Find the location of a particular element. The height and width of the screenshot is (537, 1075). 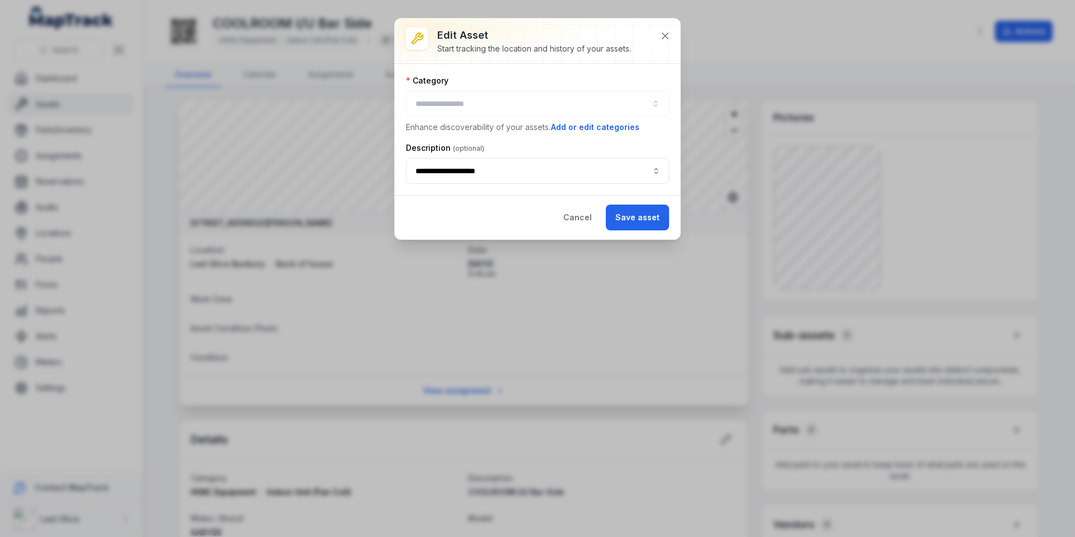

button: Save asset is located at coordinates (637, 217).